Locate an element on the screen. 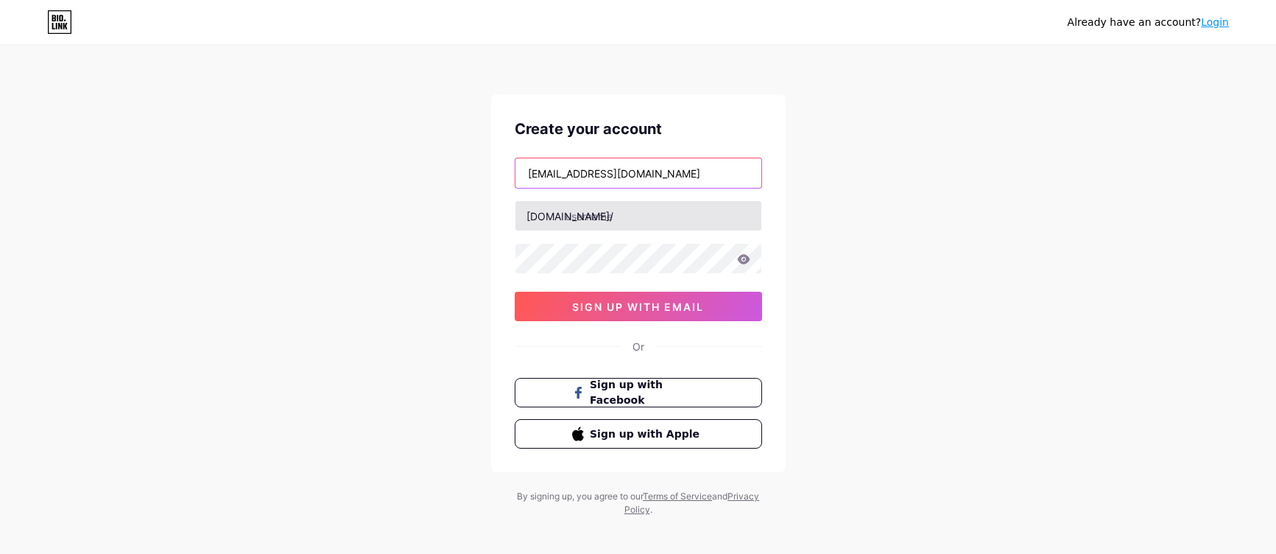 Image resolution: width=1276 pixels, height=554 pixels. a: Sign up with Apple is located at coordinates (638, 434).